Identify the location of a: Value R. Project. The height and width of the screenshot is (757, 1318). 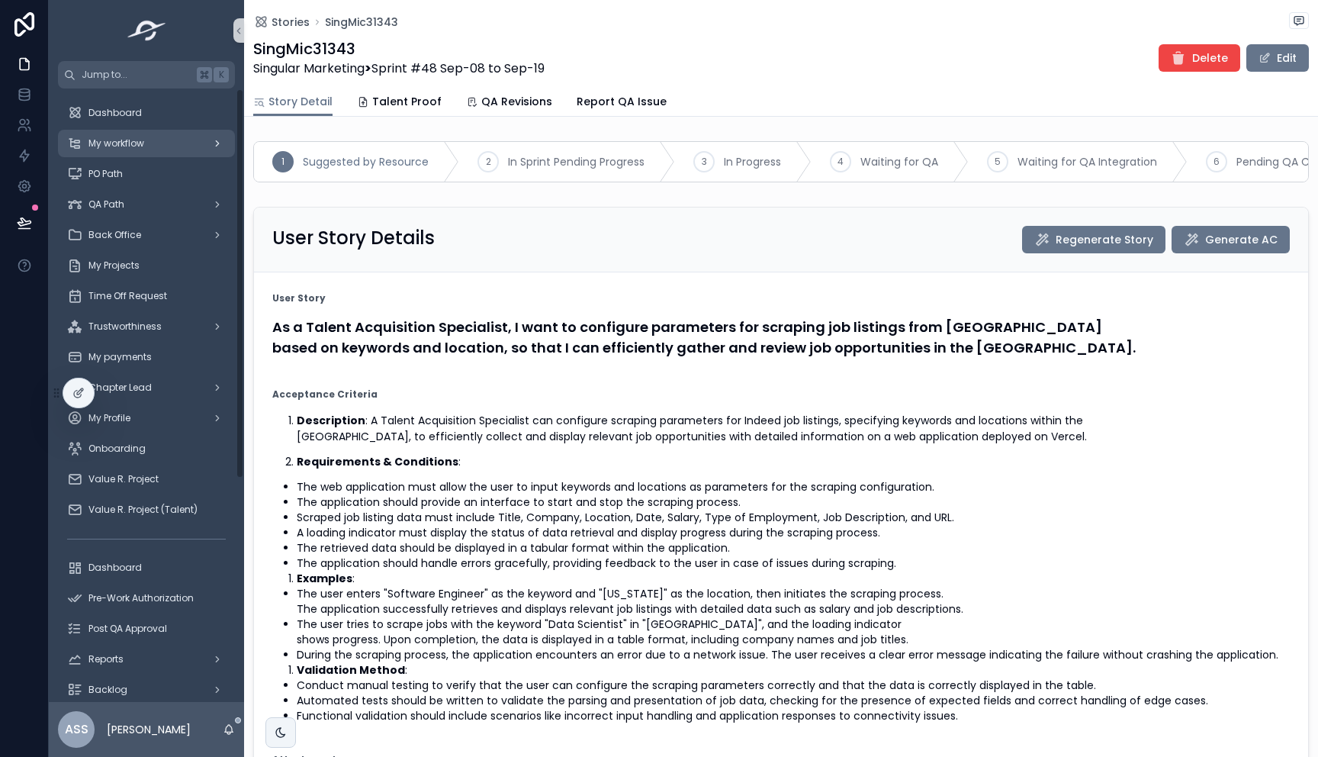
(146, 479).